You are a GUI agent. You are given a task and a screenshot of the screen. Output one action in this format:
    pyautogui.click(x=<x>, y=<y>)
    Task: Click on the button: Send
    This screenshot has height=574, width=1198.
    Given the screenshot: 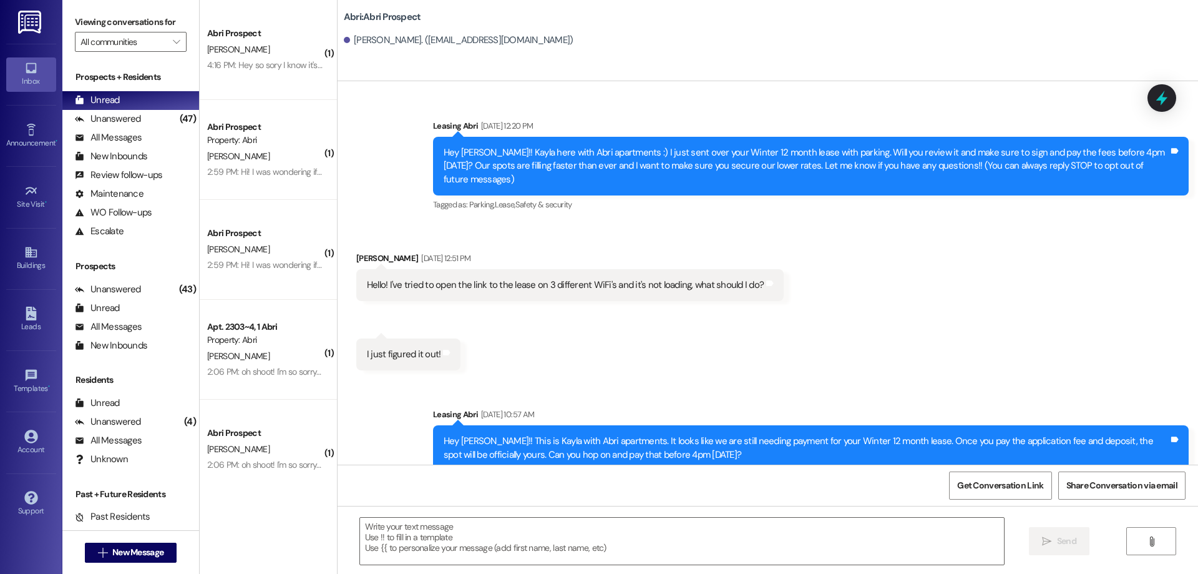 What is the action you would take?
    pyautogui.click(x=1059, y=541)
    